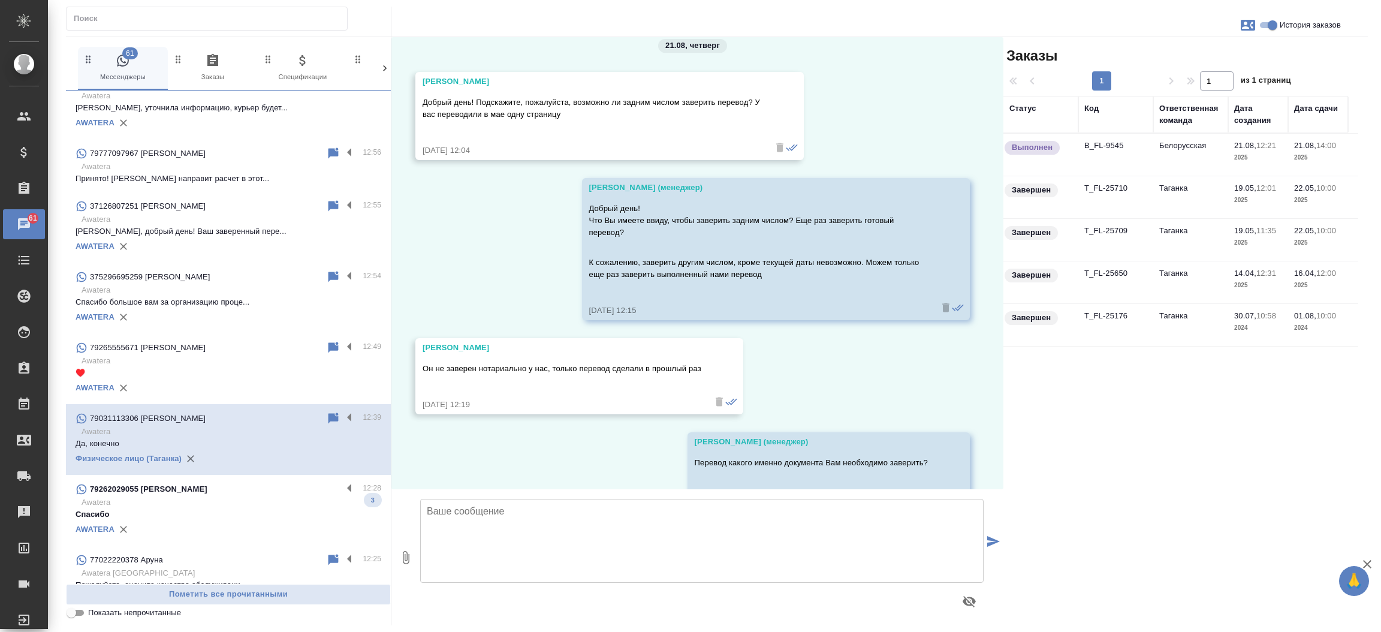 This screenshot has height=632, width=1381. Describe the element at coordinates (759, 221) in the screenshot. I see `p: Добрый день! Что Вы имеете ввиду, чтобы заверить задним числом? Еще раз заверить готовый перевод?` at that location.